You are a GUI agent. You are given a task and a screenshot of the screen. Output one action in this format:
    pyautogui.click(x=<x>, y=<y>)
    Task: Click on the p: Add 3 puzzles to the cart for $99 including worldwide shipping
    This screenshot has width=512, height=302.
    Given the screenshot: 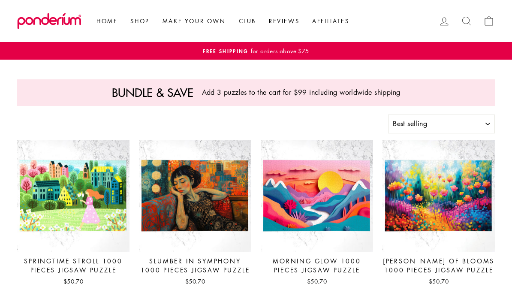 What is the action you would take?
    pyautogui.click(x=301, y=92)
    